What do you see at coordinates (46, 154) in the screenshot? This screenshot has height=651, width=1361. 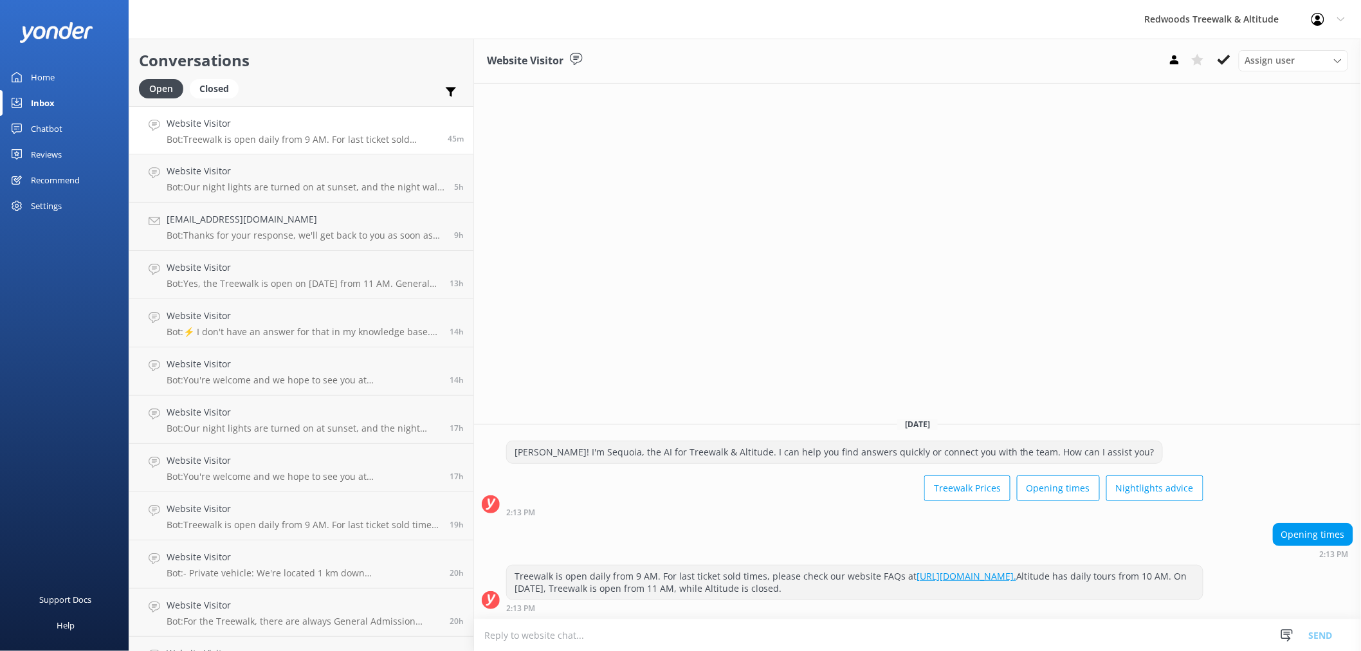 I see `div: Reviews` at bounding box center [46, 154].